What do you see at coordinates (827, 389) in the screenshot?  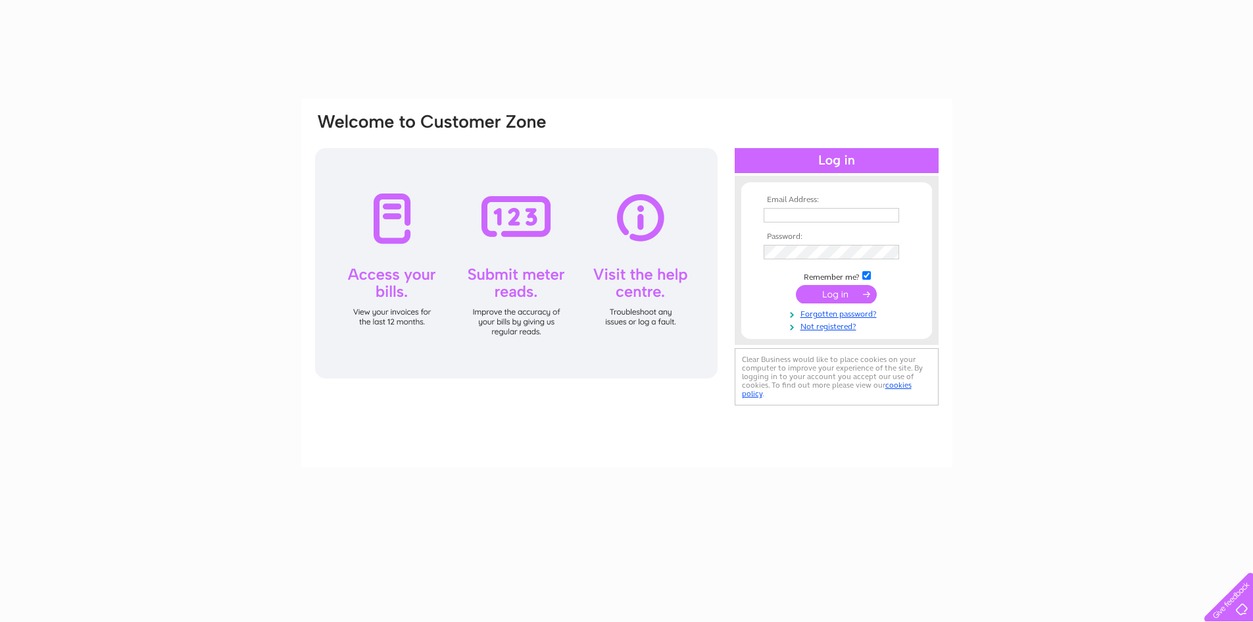 I see `a: cookies policy` at bounding box center [827, 389].